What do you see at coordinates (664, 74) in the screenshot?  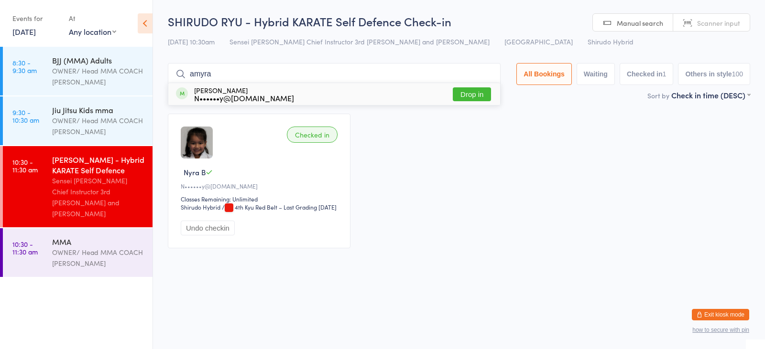 I see `div: 1` at bounding box center [664, 74].